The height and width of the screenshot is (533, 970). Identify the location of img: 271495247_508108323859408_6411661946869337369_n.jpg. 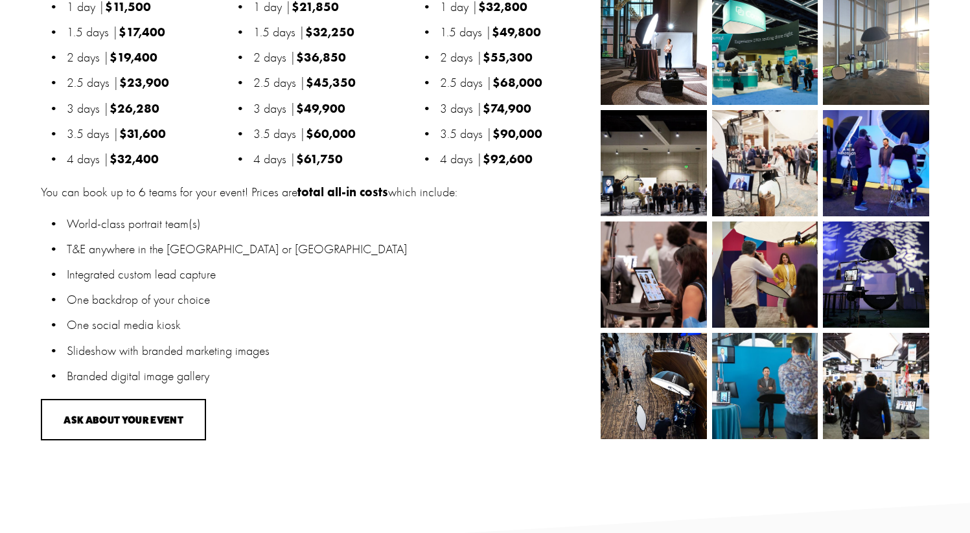
(876, 260).